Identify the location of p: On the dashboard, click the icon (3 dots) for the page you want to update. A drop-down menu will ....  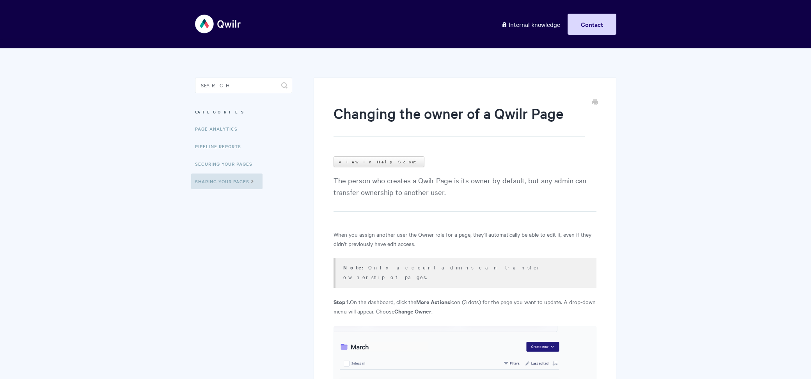
(464, 307).